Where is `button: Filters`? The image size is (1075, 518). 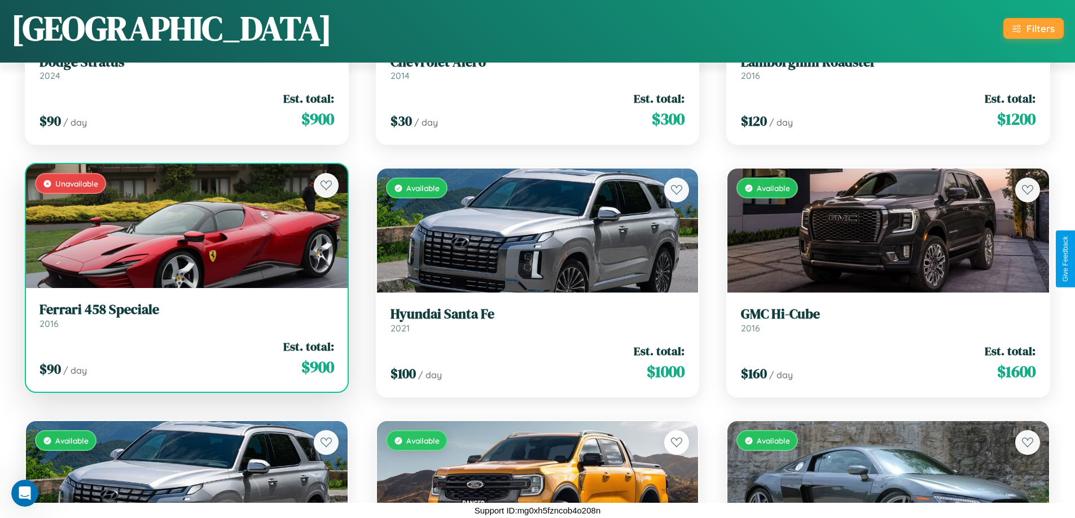 button: Filters is located at coordinates (1033, 28).